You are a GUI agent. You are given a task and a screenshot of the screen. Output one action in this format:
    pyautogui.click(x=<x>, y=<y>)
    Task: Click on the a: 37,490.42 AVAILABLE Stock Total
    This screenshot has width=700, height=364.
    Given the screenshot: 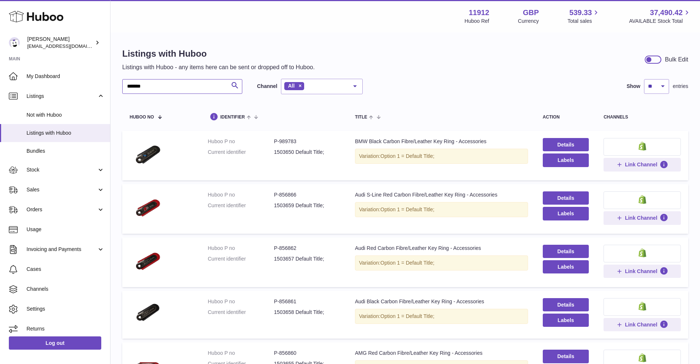 What is the action you would take?
    pyautogui.click(x=660, y=16)
    